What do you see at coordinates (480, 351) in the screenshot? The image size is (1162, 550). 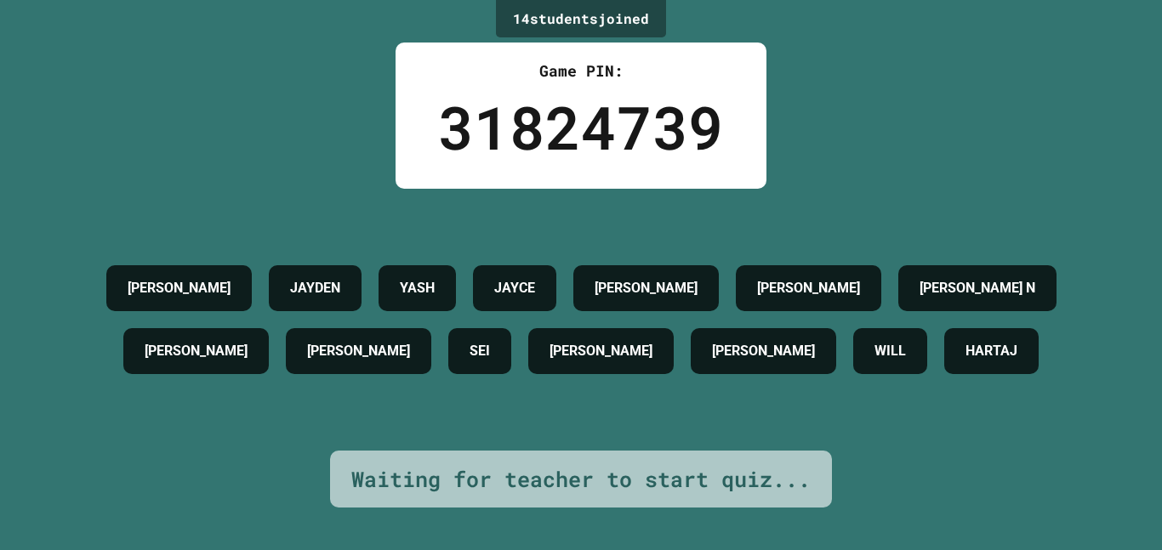 I see `h4: SEI` at bounding box center [480, 351].